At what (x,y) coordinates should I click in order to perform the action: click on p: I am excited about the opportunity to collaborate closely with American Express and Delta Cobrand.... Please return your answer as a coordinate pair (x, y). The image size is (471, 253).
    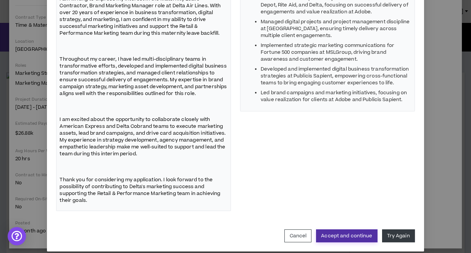
    Looking at the image, I should click on (144, 136).